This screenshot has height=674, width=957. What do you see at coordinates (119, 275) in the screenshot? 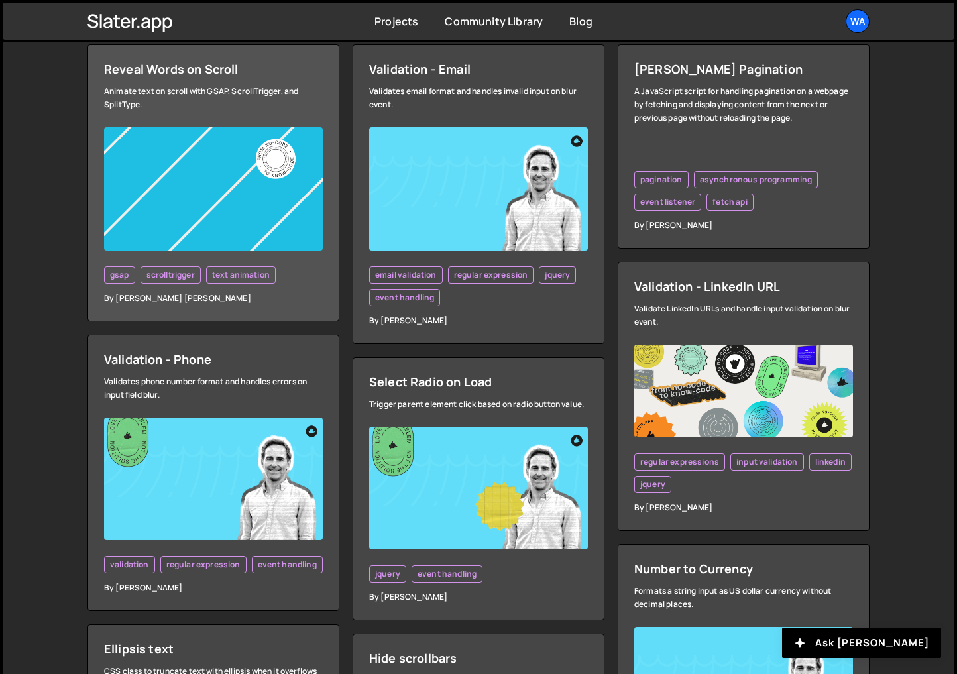
I see `span: gsap` at bounding box center [119, 275].